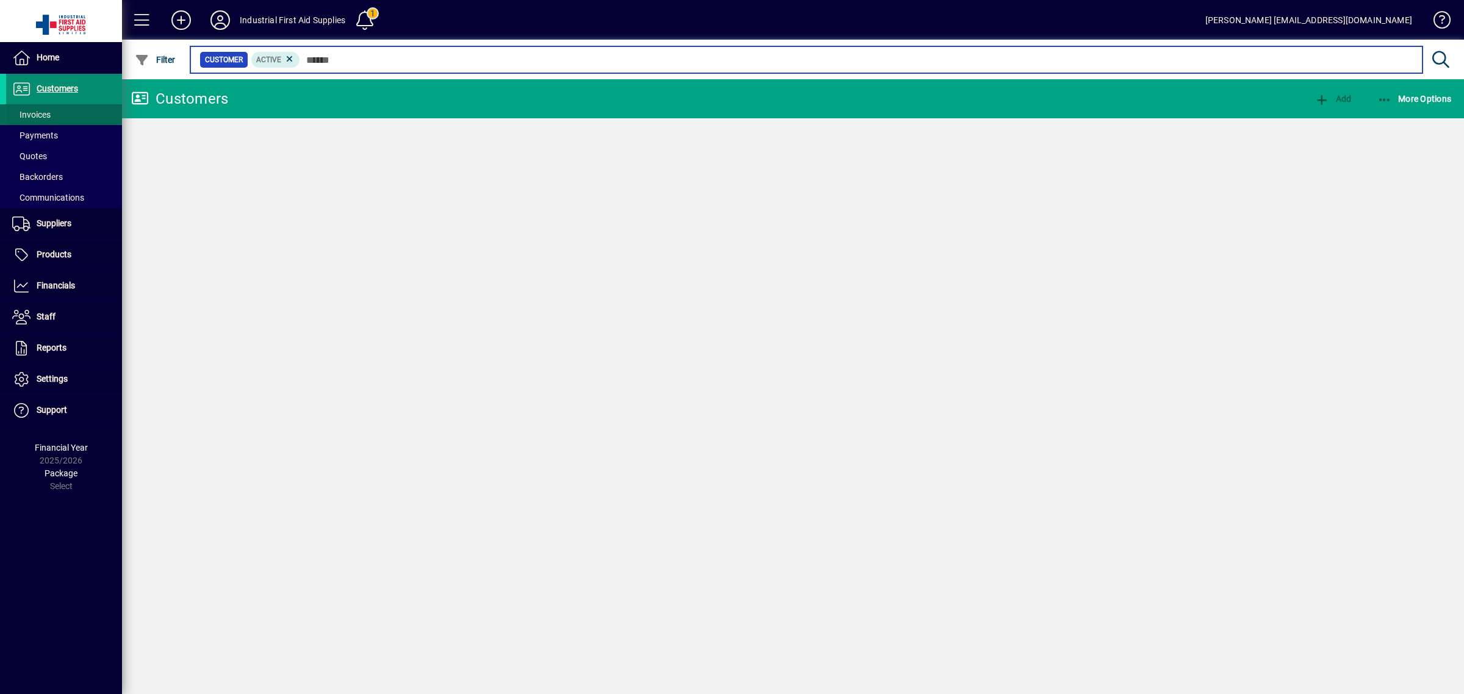  I want to click on a: Support, so click(64, 410).